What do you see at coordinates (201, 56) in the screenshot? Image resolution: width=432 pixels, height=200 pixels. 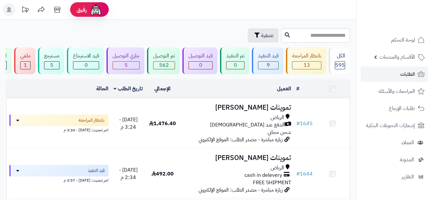 I see `div: قيد التوصيل` at bounding box center [201, 56].